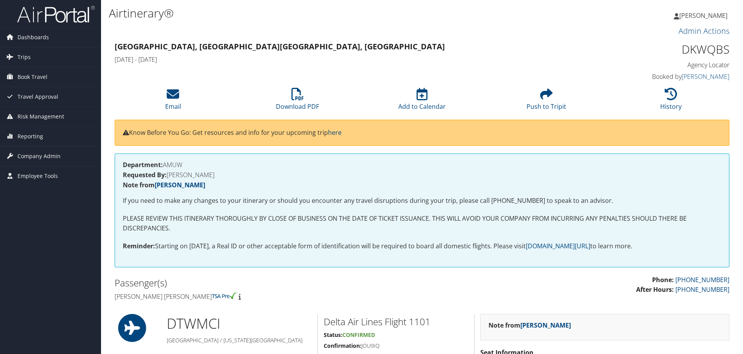 The image size is (743, 354). I want to click on span: Travel Approval, so click(38, 97).